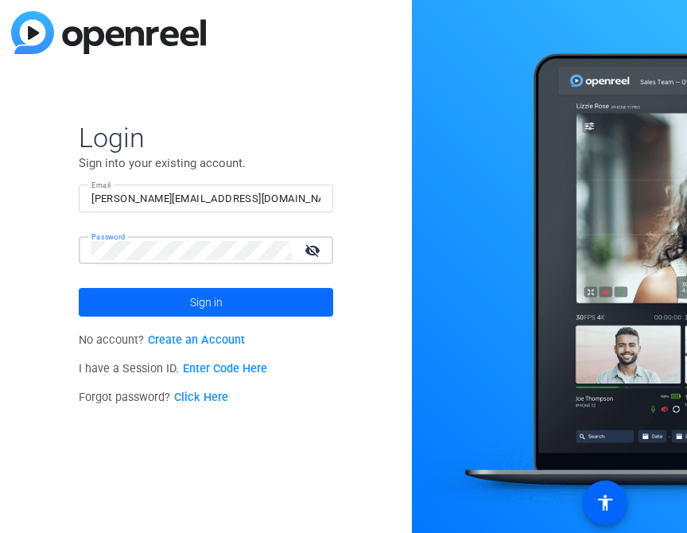 Image resolution: width=687 pixels, height=533 pixels. Describe the element at coordinates (108, 33) in the screenshot. I see `img: blue-gradient.svg` at that location.